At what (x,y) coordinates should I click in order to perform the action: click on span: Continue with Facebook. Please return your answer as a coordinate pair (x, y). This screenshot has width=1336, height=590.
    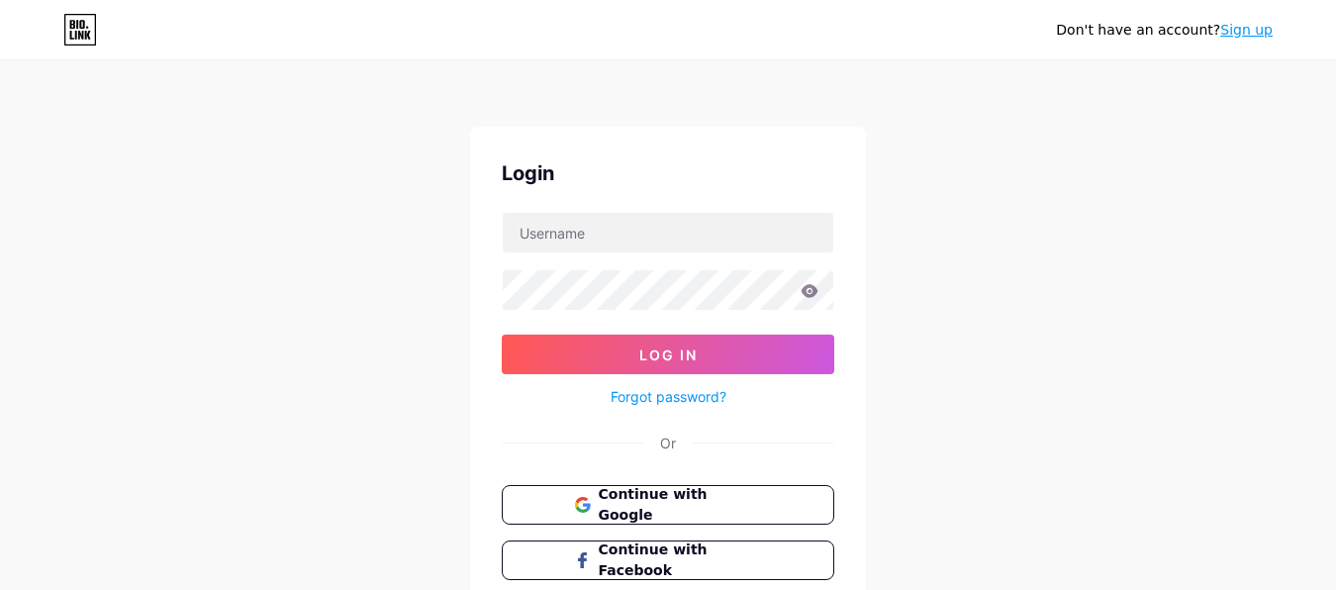
    Looking at the image, I should click on (680, 560).